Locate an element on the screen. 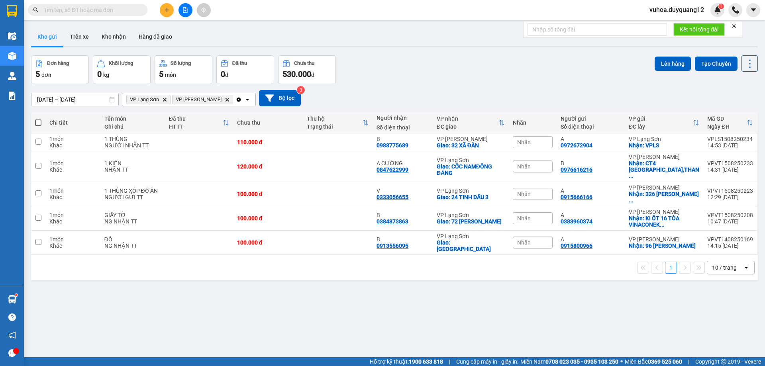  div: Nhận: 326 LÊ TRỌNG TẤN,THANH XUÂN,HÀ NỘI is located at coordinates (663, 197).